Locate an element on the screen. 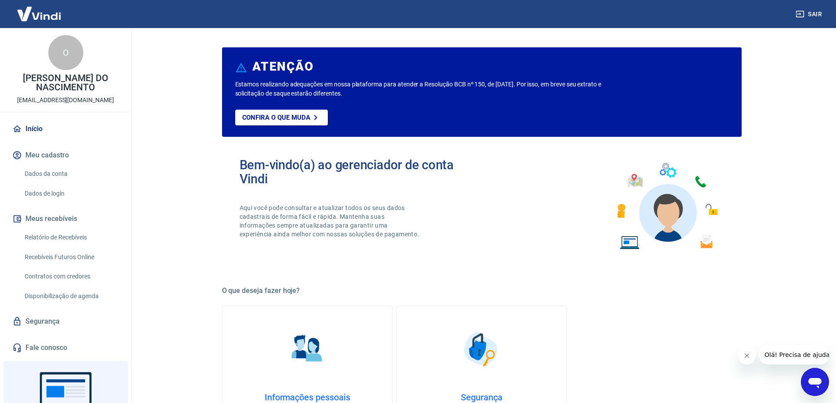  h4: Segurança is located at coordinates (482, 398).